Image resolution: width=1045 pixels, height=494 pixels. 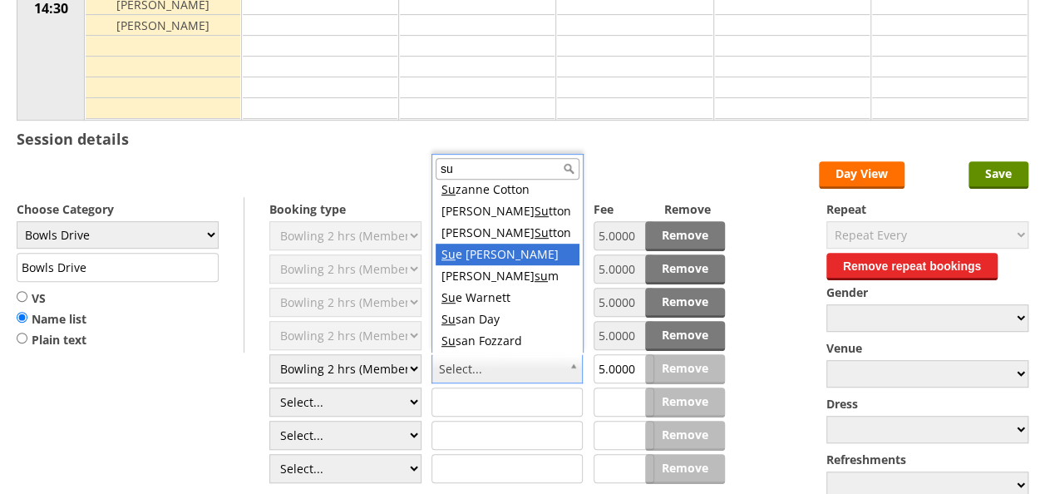 What do you see at coordinates (507, 190) in the screenshot?
I see `div: zanne Cotton` at bounding box center [507, 190].